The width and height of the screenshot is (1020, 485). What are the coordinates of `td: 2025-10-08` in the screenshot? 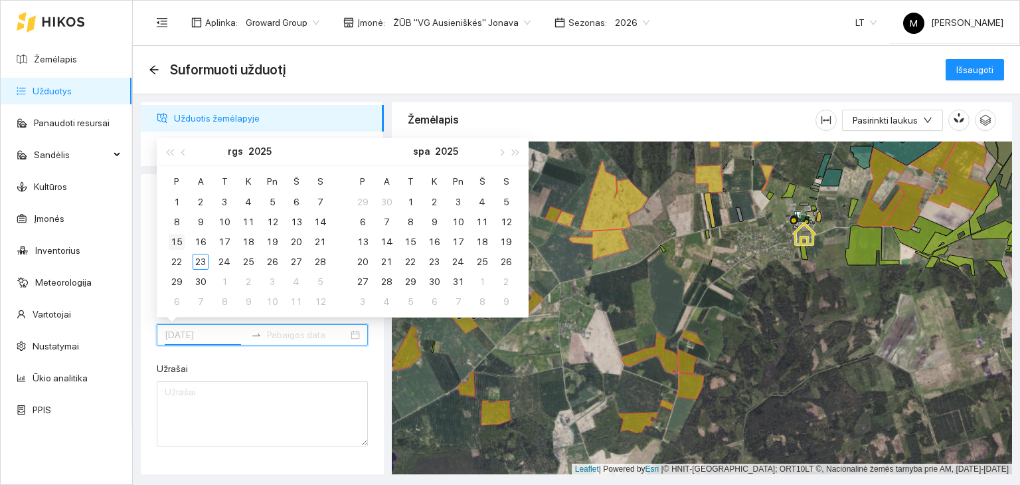 It's located at (225, 302).